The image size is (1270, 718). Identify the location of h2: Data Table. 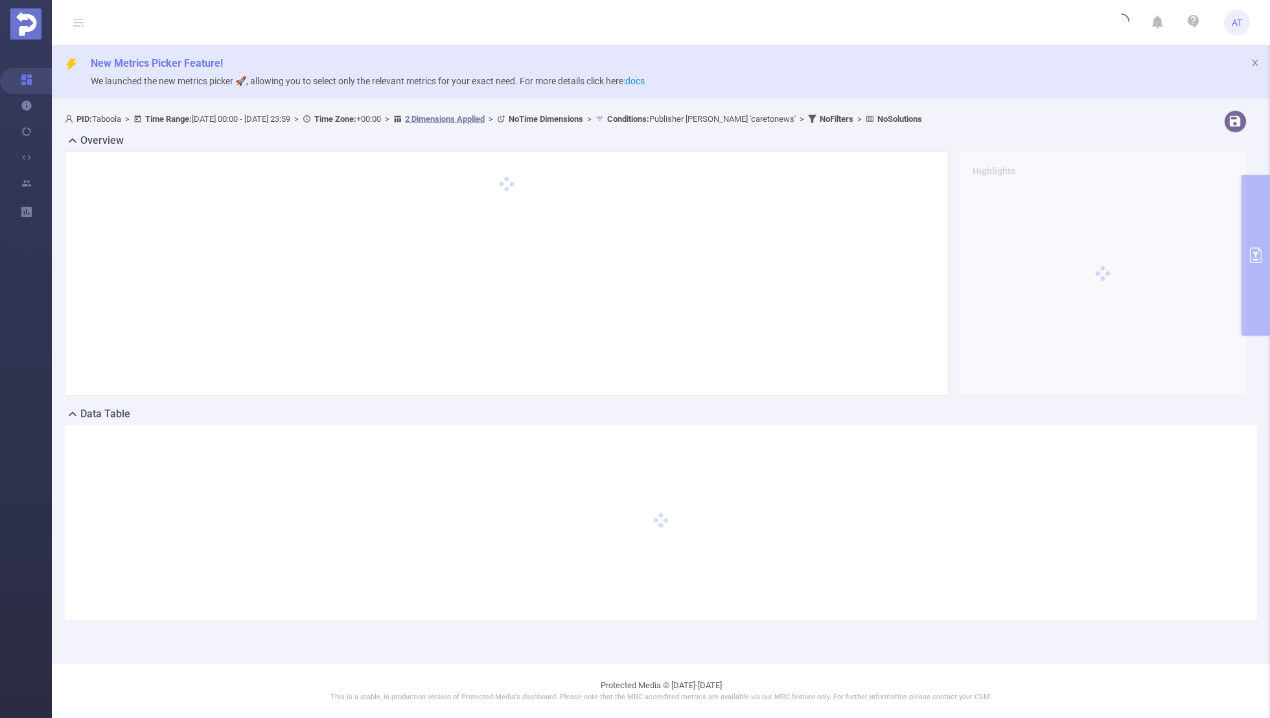
(105, 414).